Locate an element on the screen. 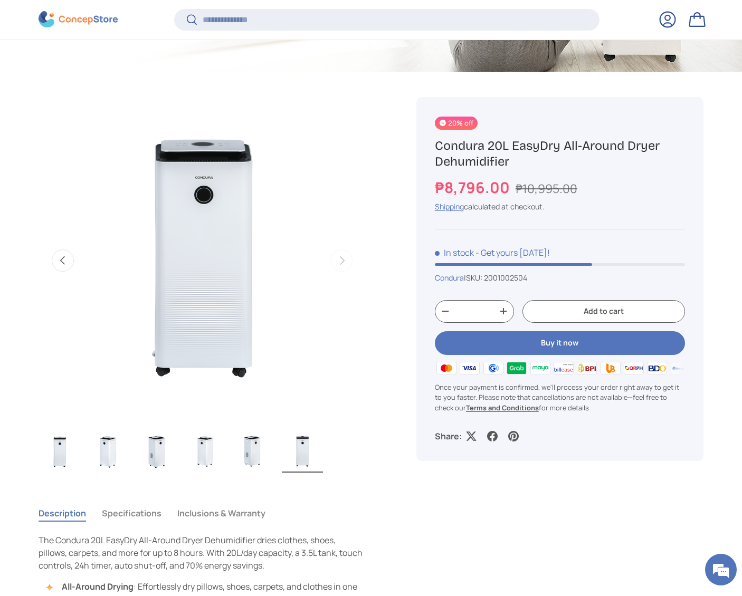  img: metrobank is located at coordinates (681, 368).